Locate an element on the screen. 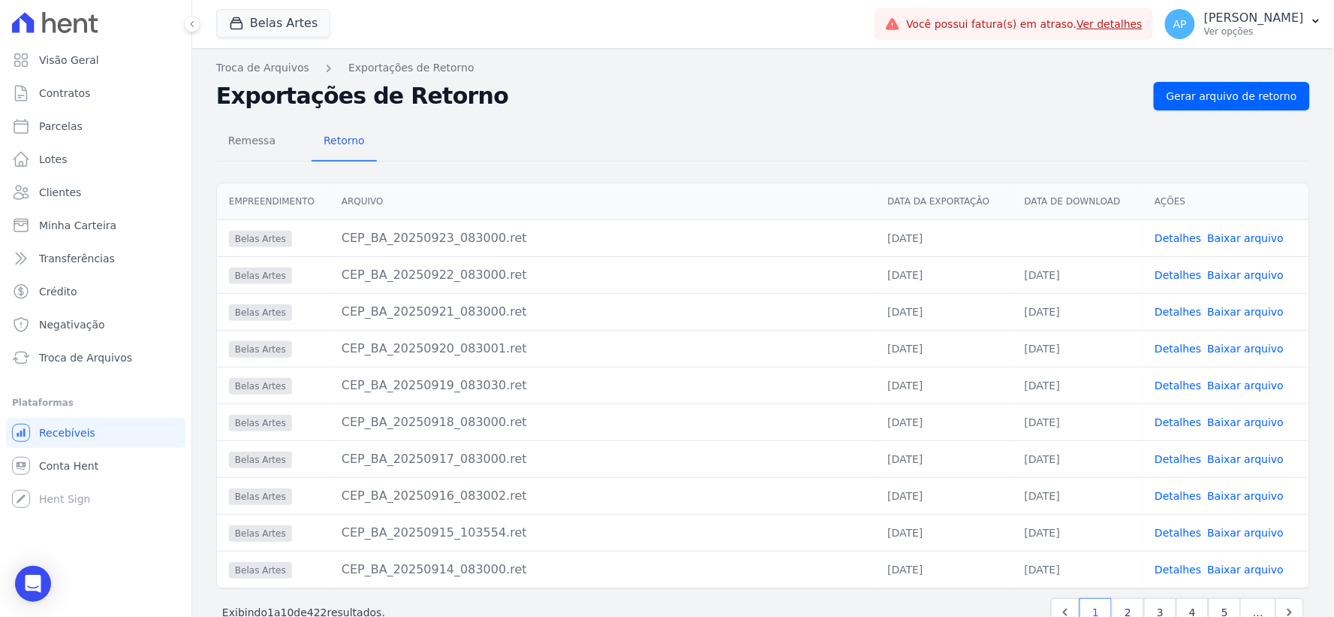  span: Você possui fatura(s) em atraso. is located at coordinates (1024, 24).